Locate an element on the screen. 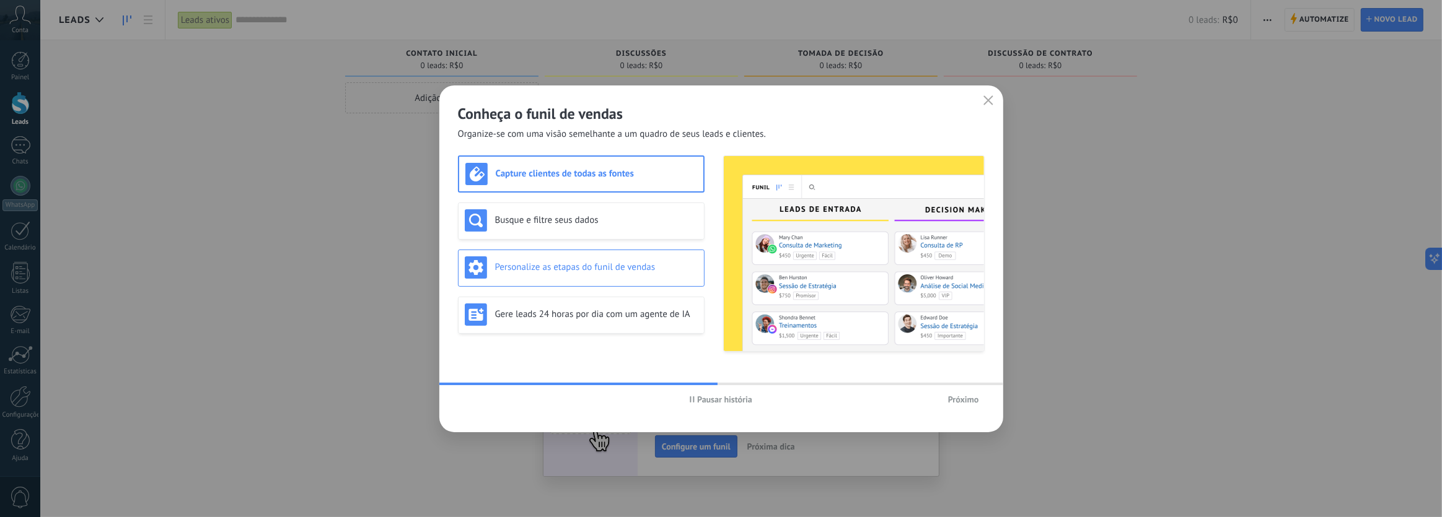 Image resolution: width=1442 pixels, height=517 pixels. span: Próximo is located at coordinates (964, 400).